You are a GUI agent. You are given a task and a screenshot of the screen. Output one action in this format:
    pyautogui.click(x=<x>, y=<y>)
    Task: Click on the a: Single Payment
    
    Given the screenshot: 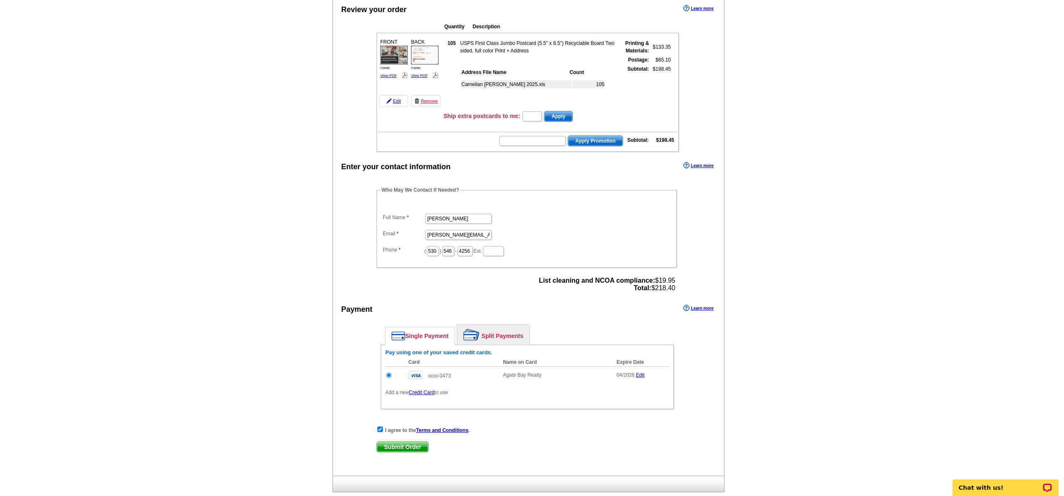 What is the action you would take?
    pyautogui.click(x=420, y=336)
    